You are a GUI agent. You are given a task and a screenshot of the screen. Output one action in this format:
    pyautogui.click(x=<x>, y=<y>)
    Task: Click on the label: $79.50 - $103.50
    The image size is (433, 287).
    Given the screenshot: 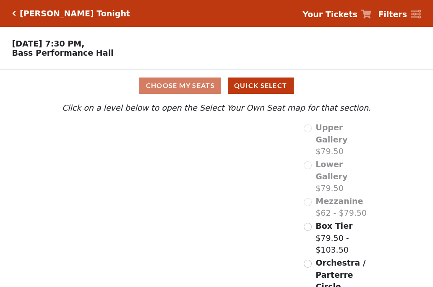 What is the action you would take?
    pyautogui.click(x=344, y=238)
    